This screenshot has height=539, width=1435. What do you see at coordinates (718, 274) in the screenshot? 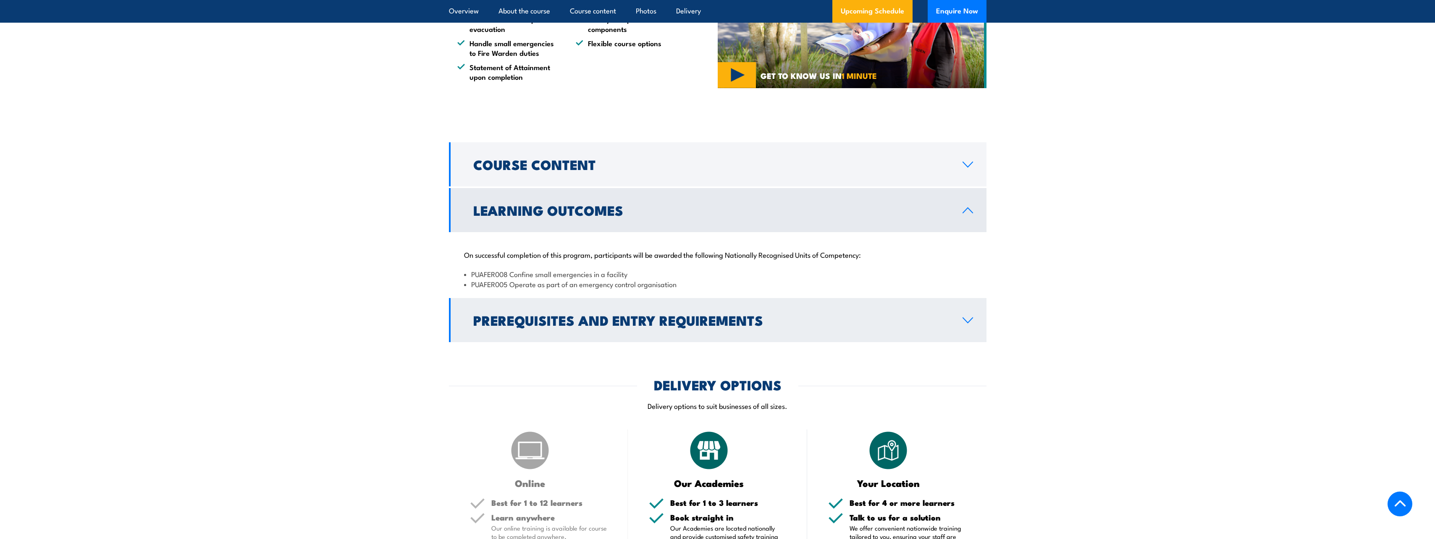
I see `li: PUAFER008 Confine small emergencies in a facility` at bounding box center [718, 274].